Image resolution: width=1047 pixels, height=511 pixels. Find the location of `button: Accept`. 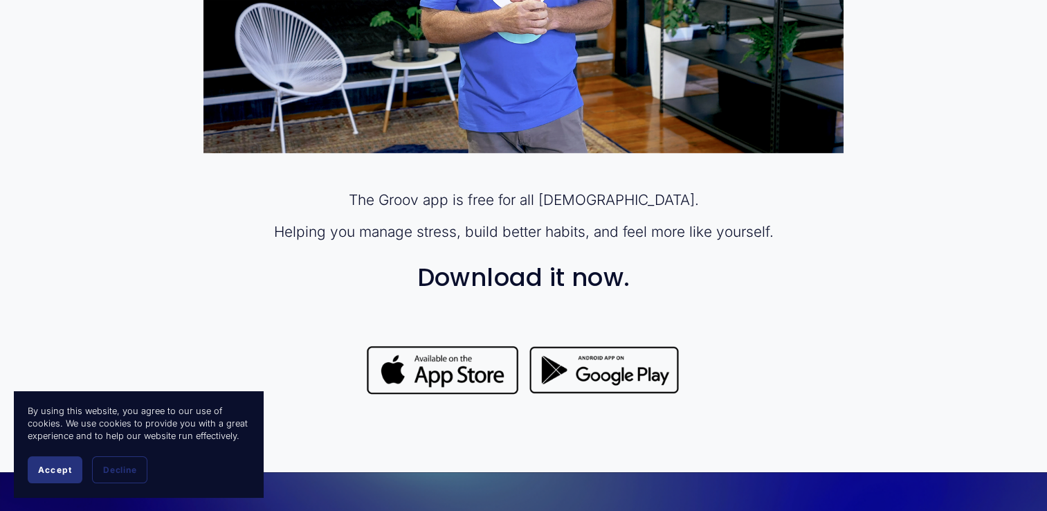

button: Accept is located at coordinates (55, 469).